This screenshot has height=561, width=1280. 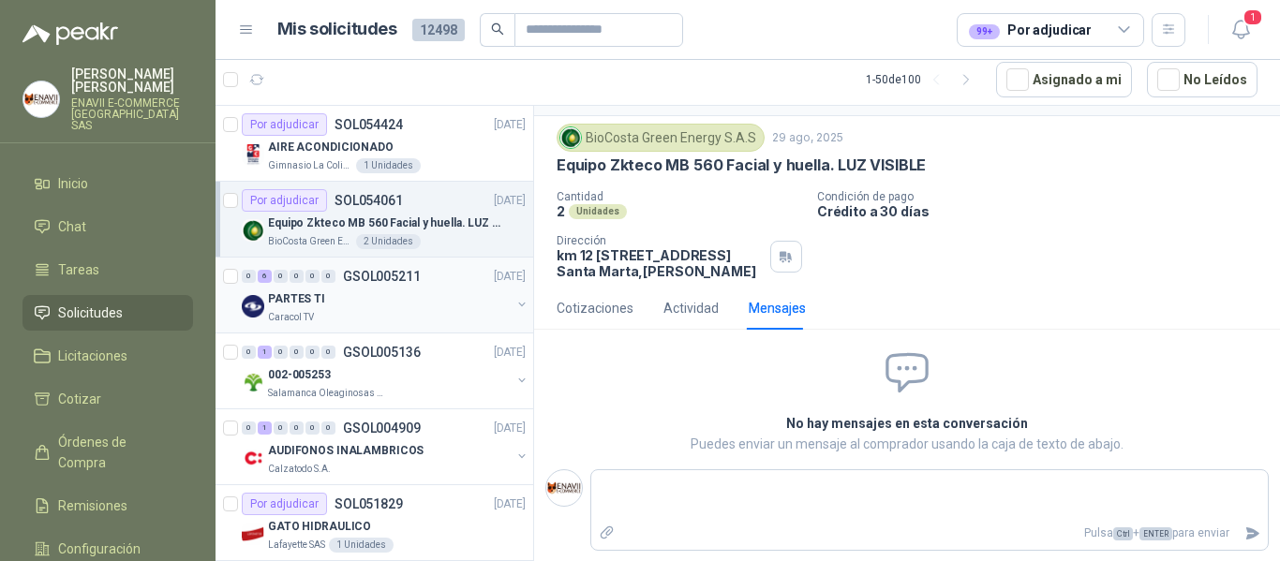 I want to click on img: Logo peakr, so click(x=70, y=34).